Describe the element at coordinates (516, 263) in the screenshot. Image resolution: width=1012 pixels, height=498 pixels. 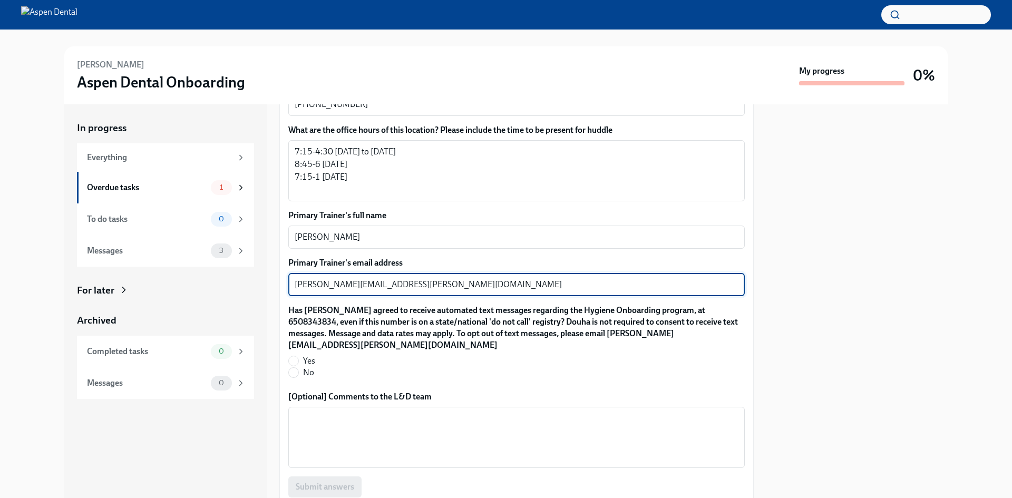
I see `label: Primary Trainer's email address` at that location.